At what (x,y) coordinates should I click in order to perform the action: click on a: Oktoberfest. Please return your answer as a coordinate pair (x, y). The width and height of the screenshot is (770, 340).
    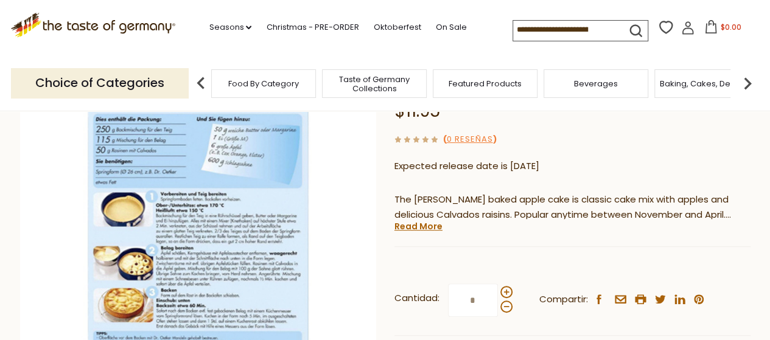
    Looking at the image, I should click on (397, 27).